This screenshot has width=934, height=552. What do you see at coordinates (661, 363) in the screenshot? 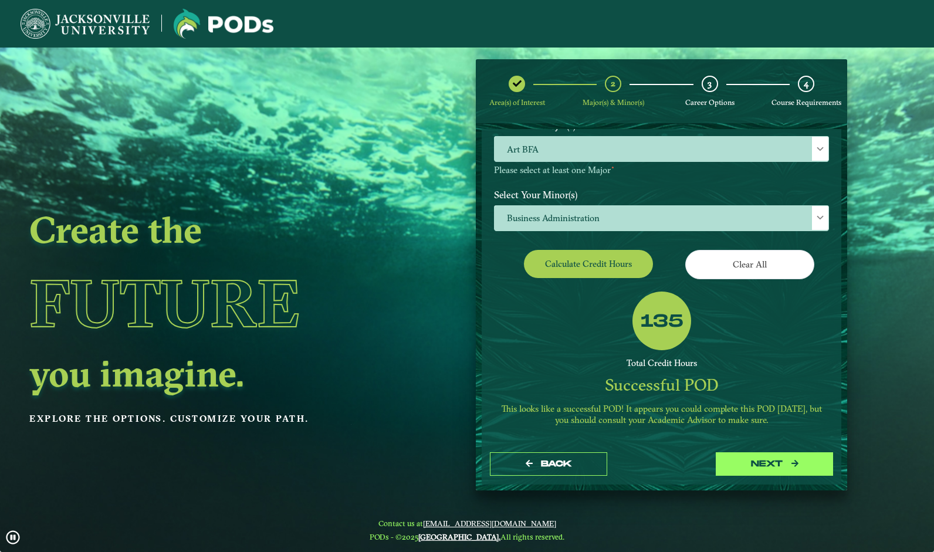
I see `div: Total Credit Hours` at bounding box center [661, 363].